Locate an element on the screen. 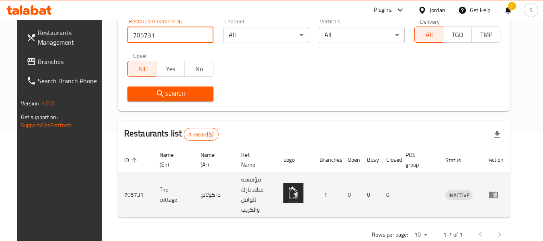 Image resolution: width=543 pixels, height=241 pixels. th: Branches is located at coordinates (327, 160).